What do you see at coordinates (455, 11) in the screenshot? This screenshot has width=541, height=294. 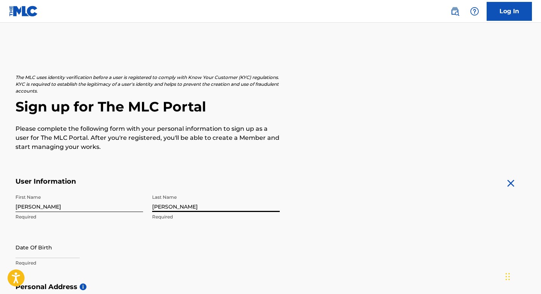 I see `img: search` at bounding box center [455, 11].